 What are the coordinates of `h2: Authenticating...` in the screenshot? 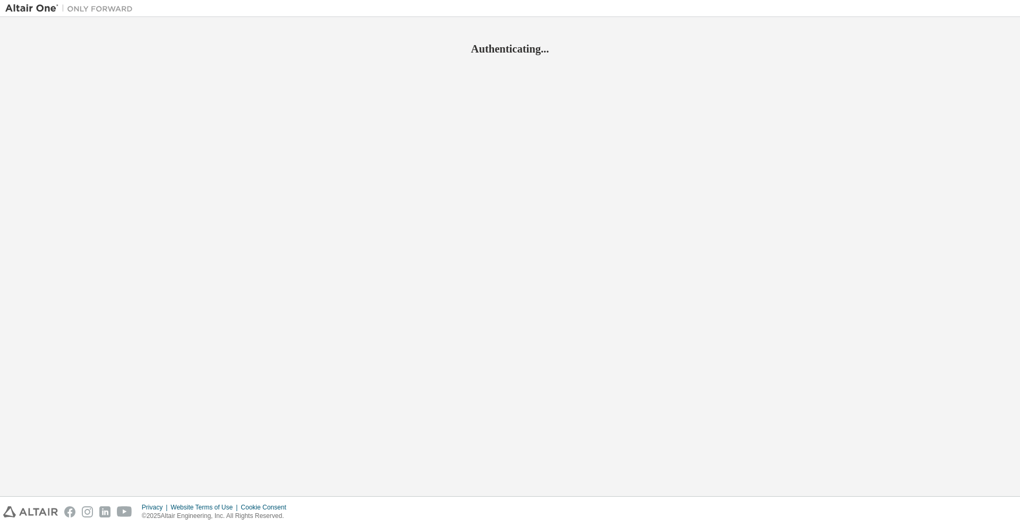 It's located at (510, 49).